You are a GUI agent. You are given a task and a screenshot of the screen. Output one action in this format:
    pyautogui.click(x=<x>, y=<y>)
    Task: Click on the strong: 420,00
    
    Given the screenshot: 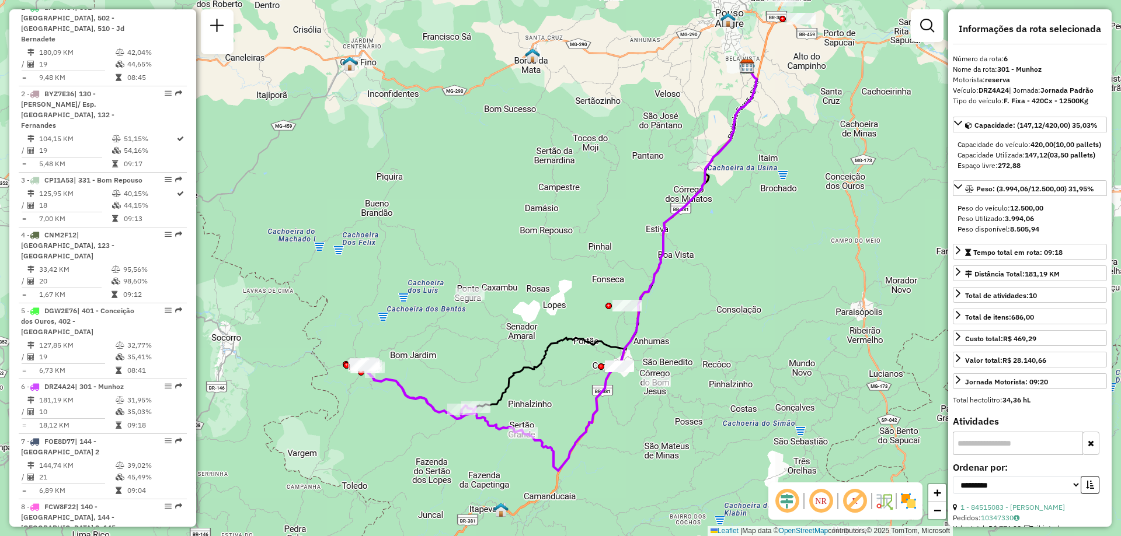 What is the action you would take?
    pyautogui.click(x=1041, y=144)
    